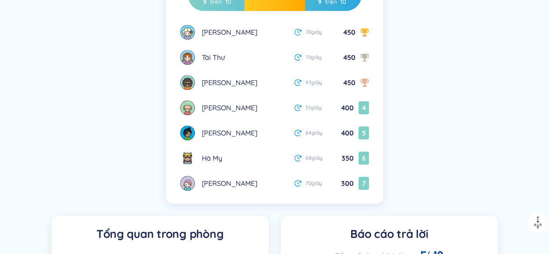 This screenshot has height=254, width=549. What do you see at coordinates (308, 107) in the screenshot?
I see `font: 51` at bounding box center [308, 107].